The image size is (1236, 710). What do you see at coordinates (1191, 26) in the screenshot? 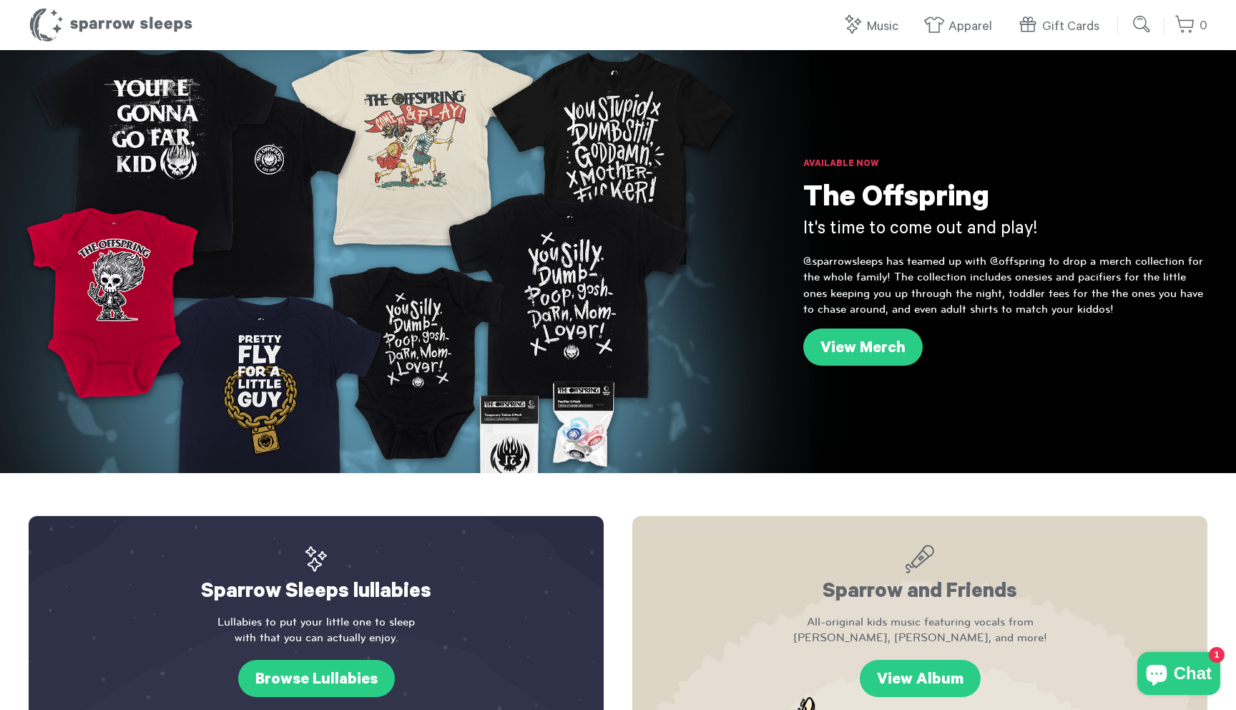
I see `a: 0` at bounding box center [1191, 26].